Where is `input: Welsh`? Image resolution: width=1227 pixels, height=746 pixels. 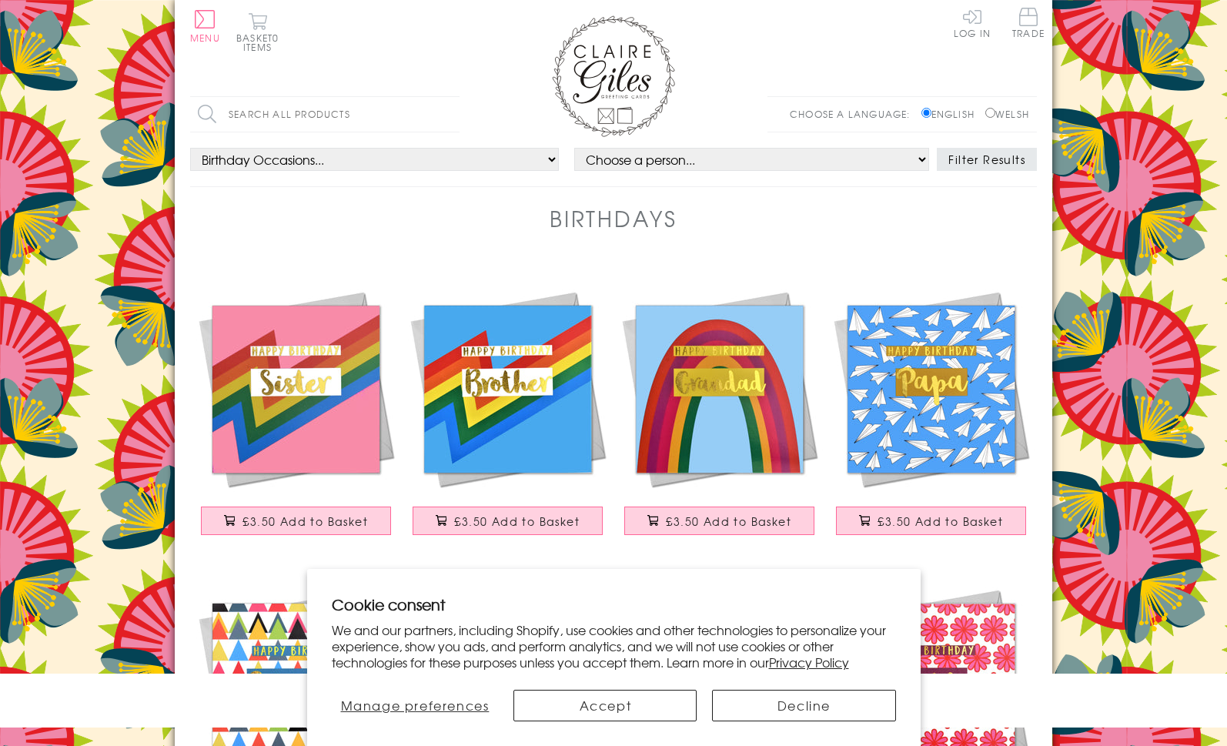
input: Welsh is located at coordinates (990, 112).